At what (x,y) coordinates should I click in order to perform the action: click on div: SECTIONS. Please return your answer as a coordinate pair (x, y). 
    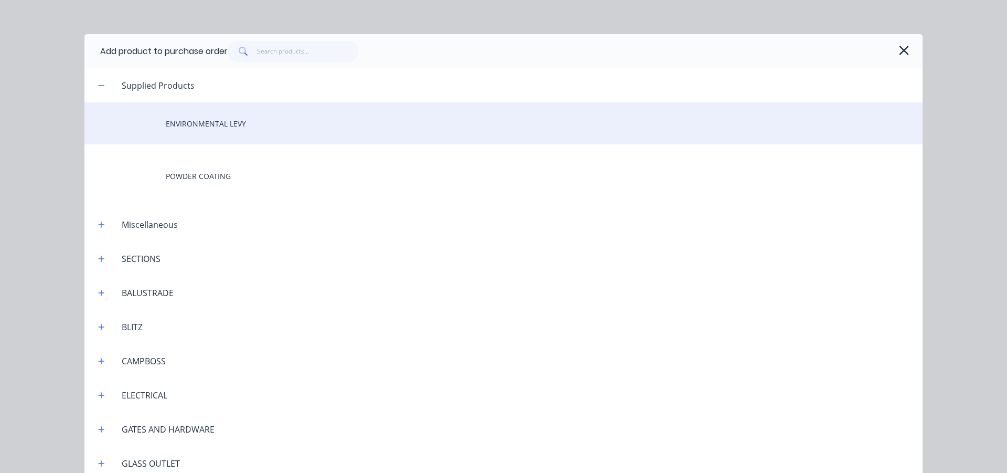
    Looking at the image, I should click on (141, 259).